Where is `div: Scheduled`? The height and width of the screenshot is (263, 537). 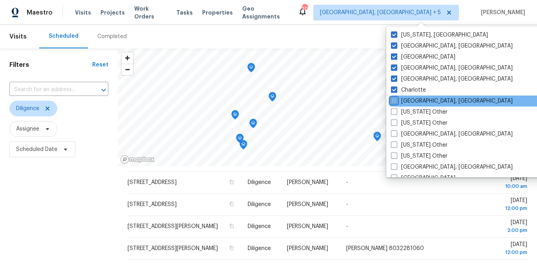 div: Scheduled is located at coordinates (64, 36).